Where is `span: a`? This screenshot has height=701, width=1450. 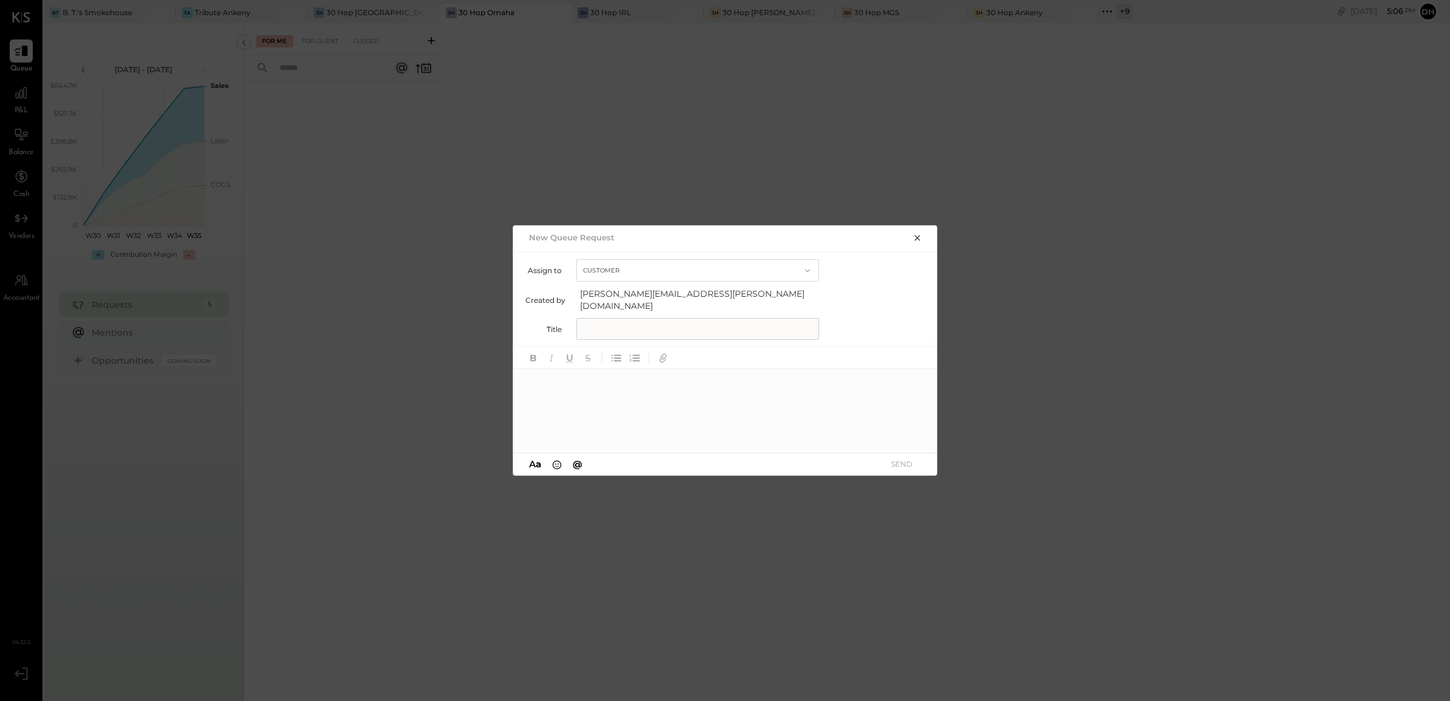 span: a is located at coordinates (538, 464).